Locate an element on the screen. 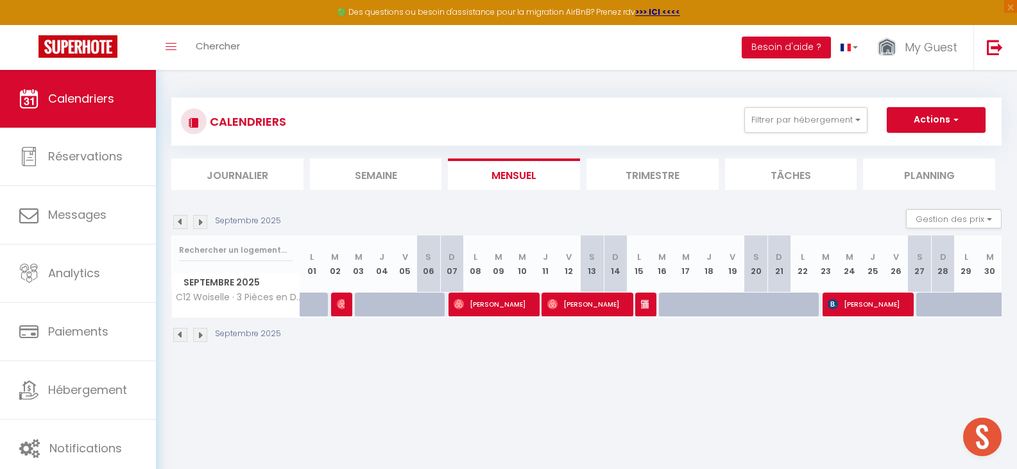 This screenshot has height=469, width=1017. th: 01 is located at coordinates (312, 264).